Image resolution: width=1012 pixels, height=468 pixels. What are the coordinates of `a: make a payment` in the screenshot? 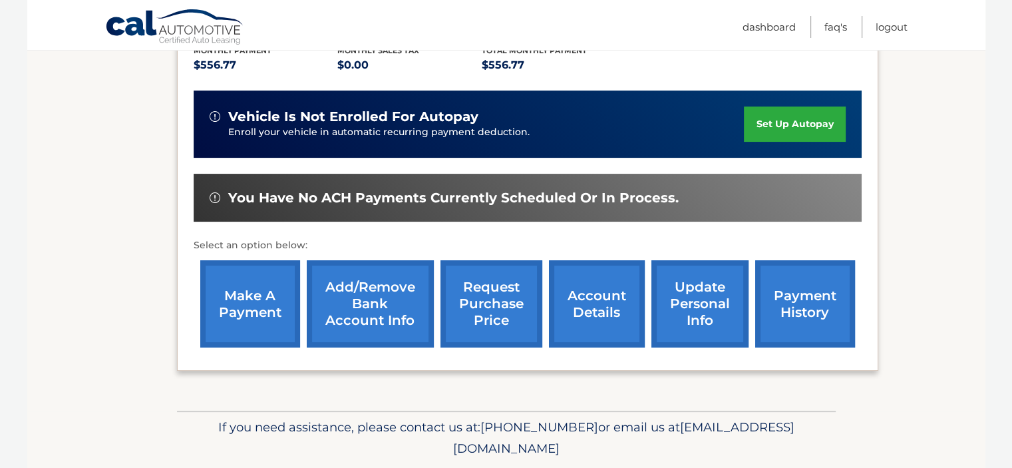 It's located at (250, 303).